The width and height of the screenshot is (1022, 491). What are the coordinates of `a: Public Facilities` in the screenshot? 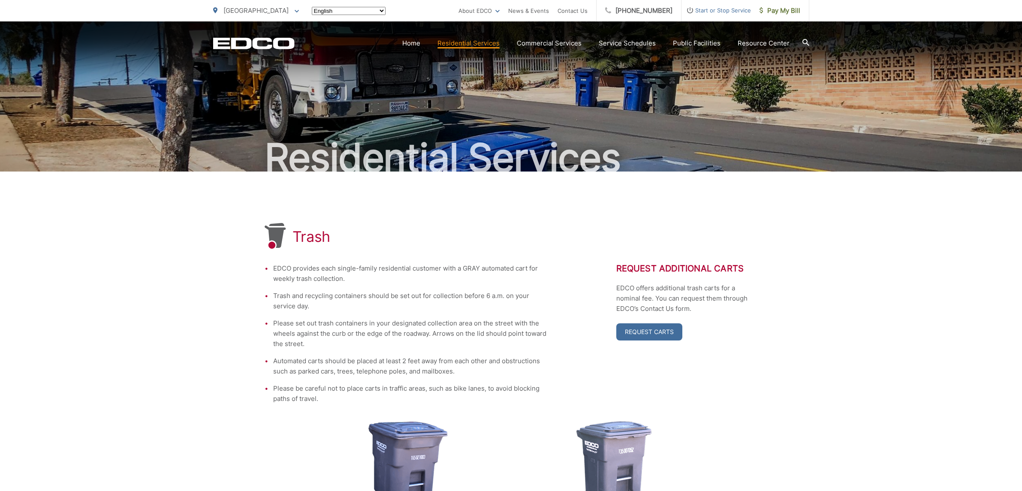 It's located at (697, 43).